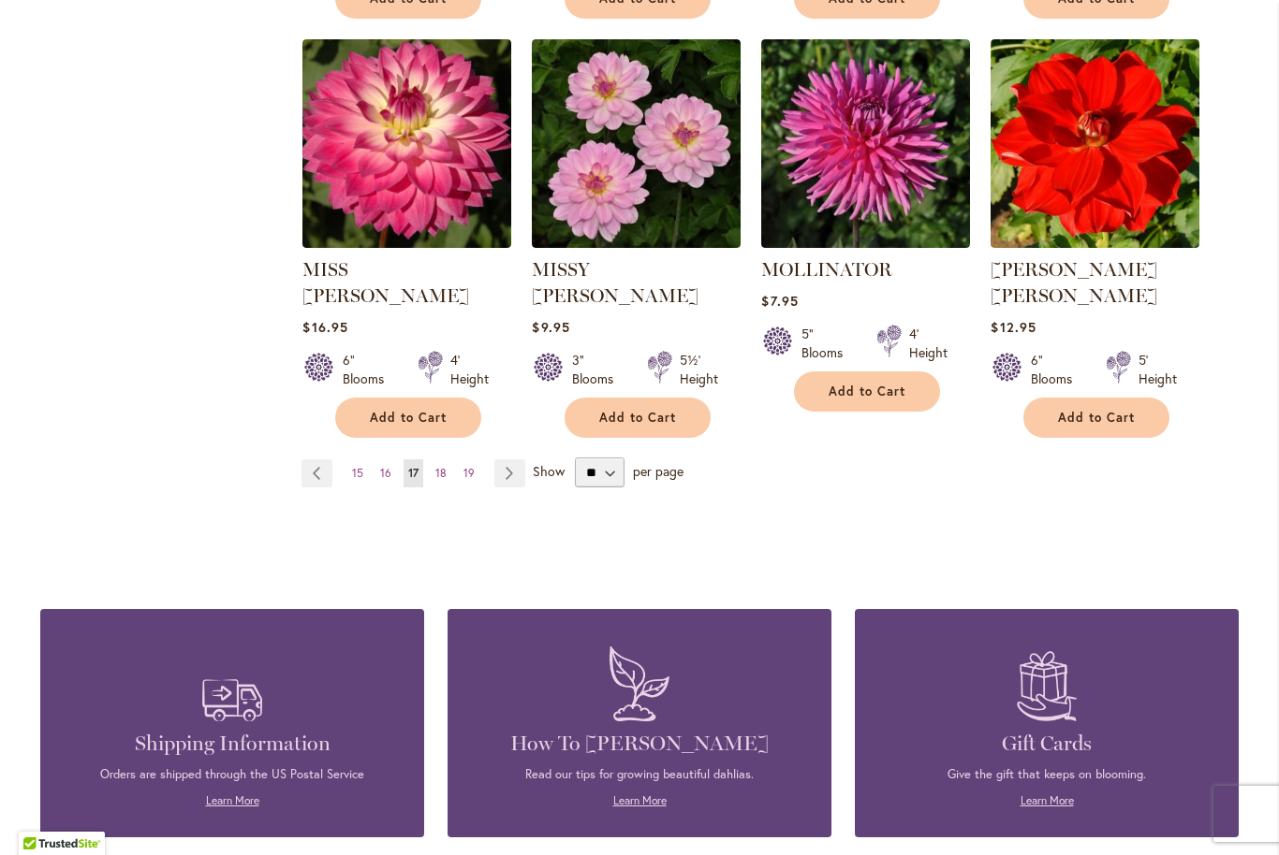 The height and width of the screenshot is (855, 1279). Describe the element at coordinates (441, 474) in the screenshot. I see `a: 18` at that location.